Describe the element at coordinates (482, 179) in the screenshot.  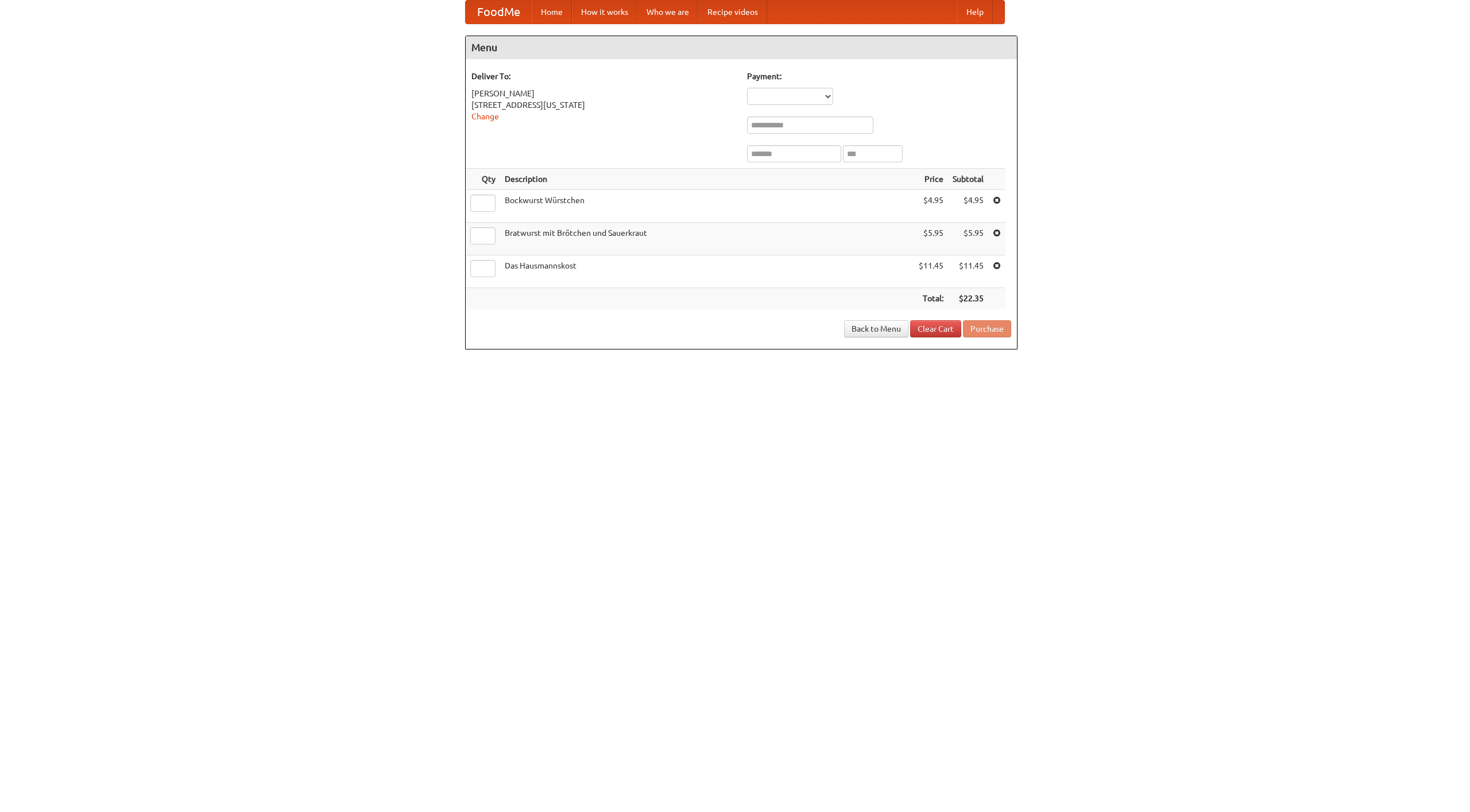
I see `th: Qty` at that location.